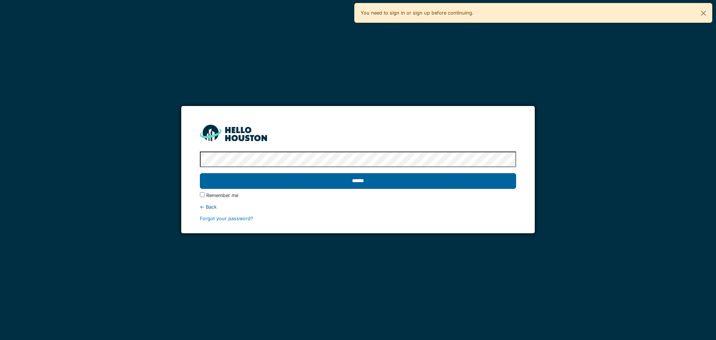  Describe the element at coordinates (533, 13) in the screenshot. I see `div: You need to sign in or sign up before continuing.` at that location.